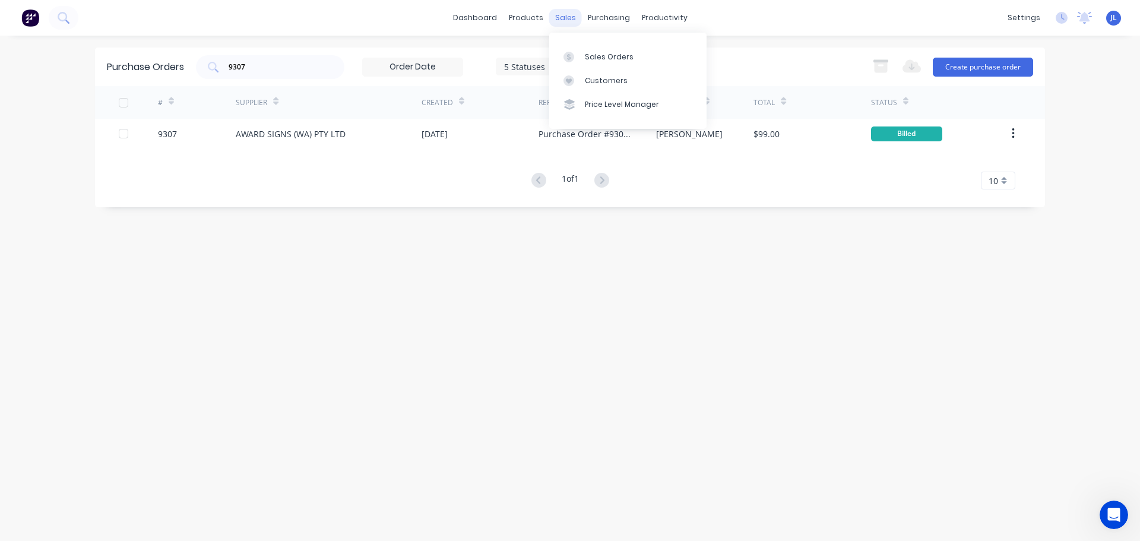  Describe the element at coordinates (628, 56) in the screenshot. I see `a: Sales Orders` at that location.